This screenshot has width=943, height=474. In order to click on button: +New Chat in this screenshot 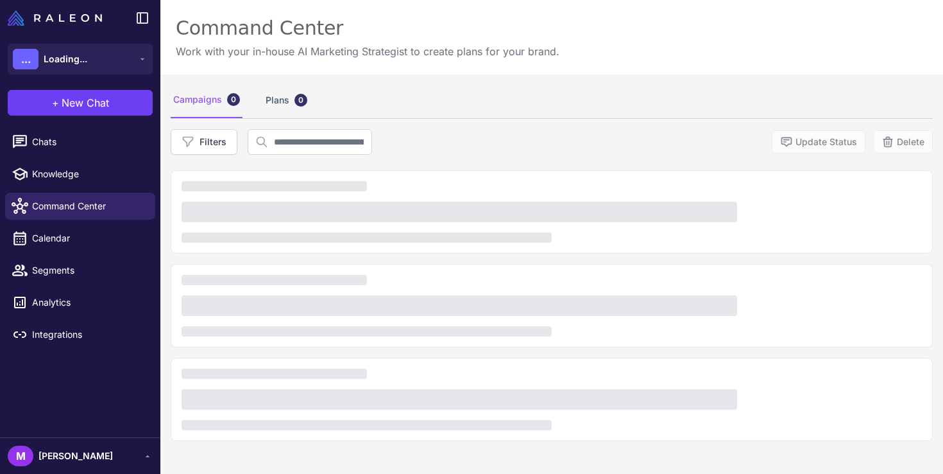, I will do `click(80, 103)`.